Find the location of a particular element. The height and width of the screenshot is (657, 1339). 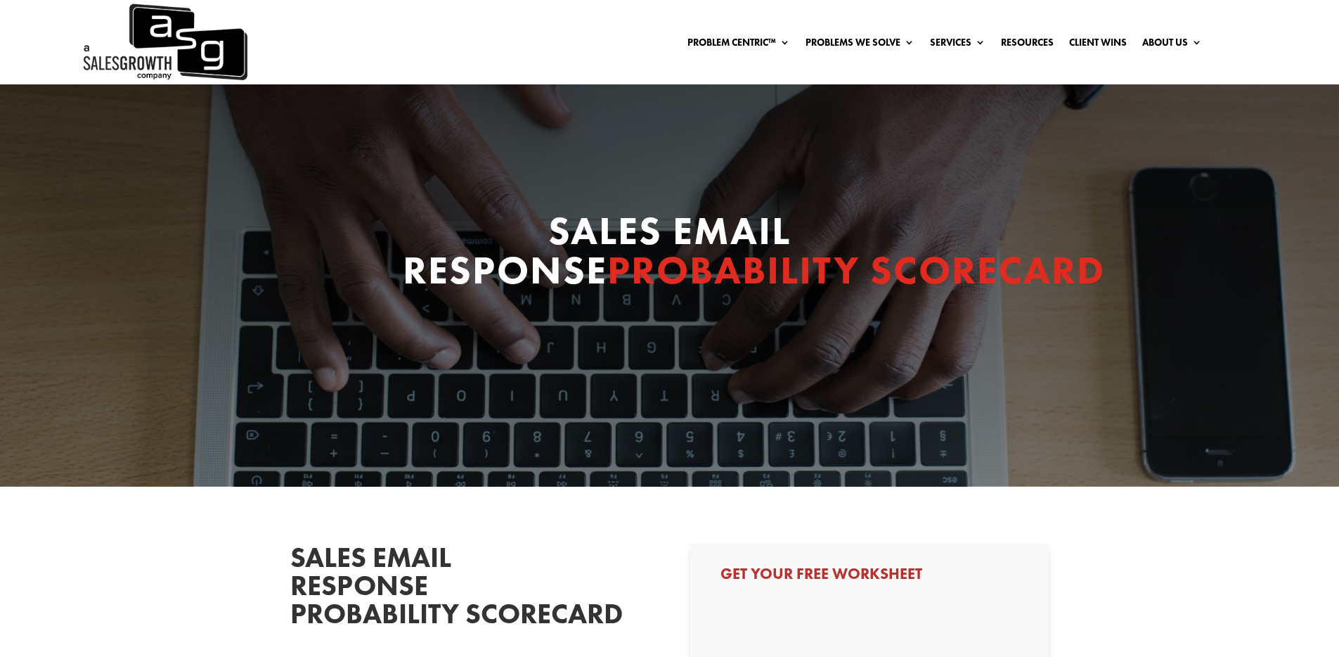

a: Services is located at coordinates (957, 45).